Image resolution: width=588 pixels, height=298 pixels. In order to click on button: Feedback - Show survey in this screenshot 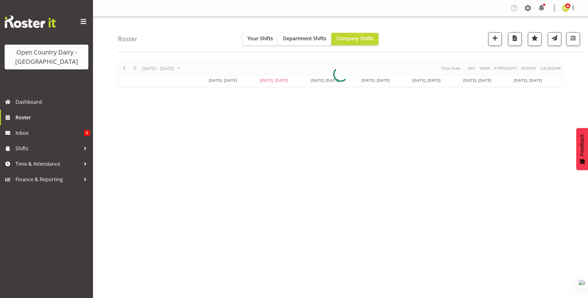, I will do `click(582, 149)`.